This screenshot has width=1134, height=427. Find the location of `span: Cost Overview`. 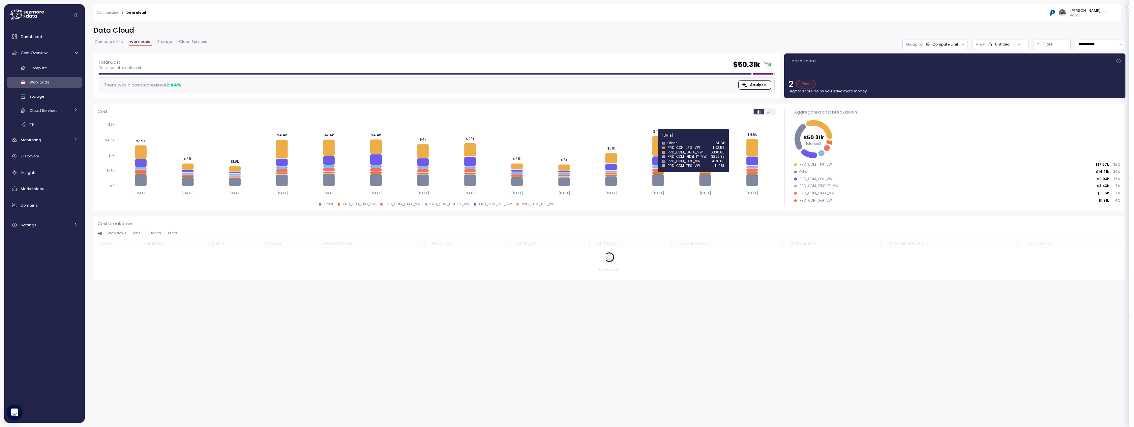

span: Cost Overview is located at coordinates (34, 53).